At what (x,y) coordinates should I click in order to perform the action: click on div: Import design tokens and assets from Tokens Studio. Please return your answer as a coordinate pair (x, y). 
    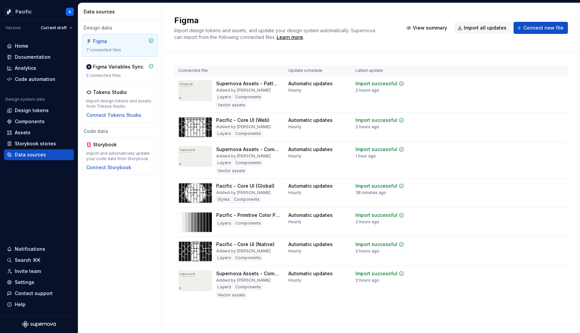
    Looking at the image, I should click on (120, 104).